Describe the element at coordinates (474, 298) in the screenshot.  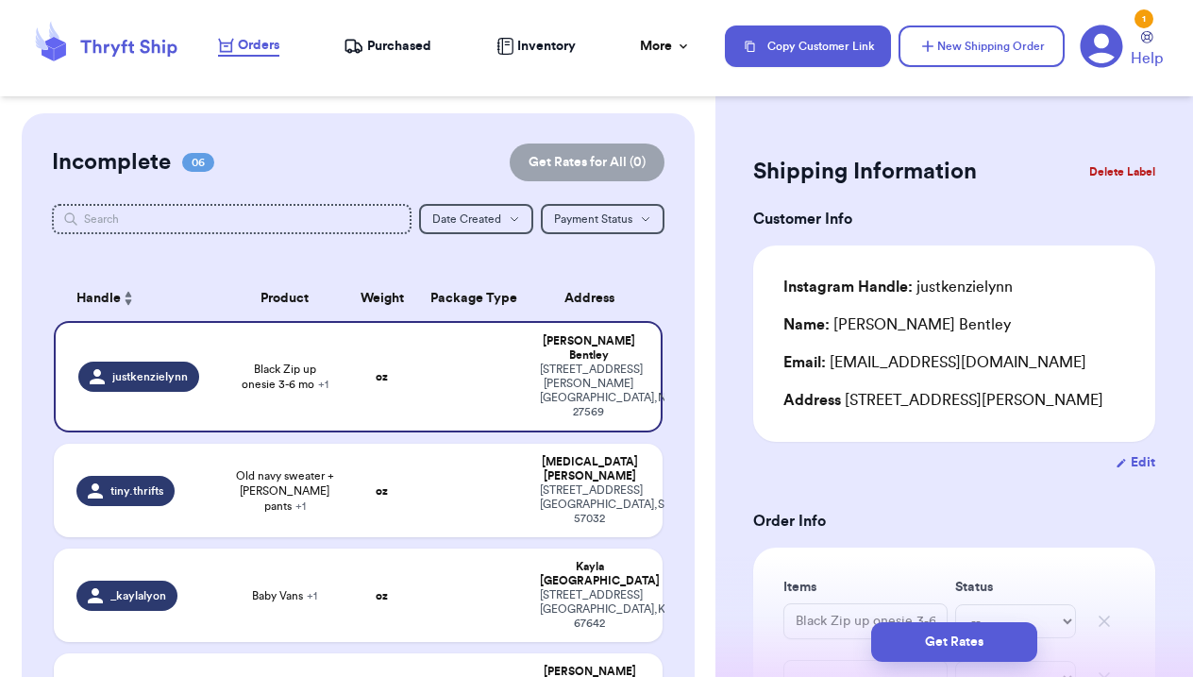
I see `th: Package Type` at that location.